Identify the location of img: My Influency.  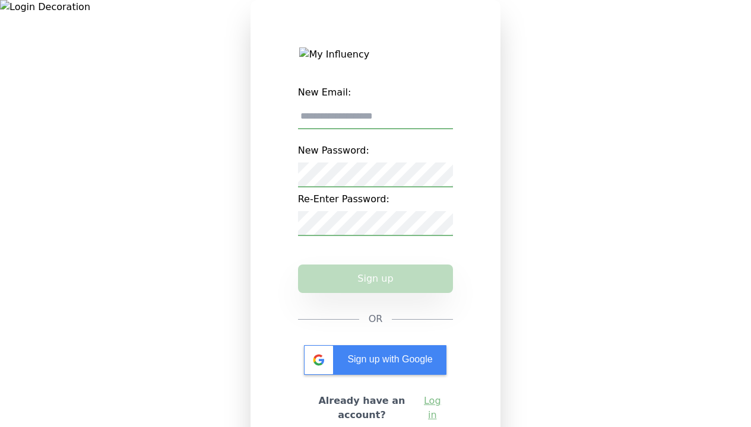
(375, 55).